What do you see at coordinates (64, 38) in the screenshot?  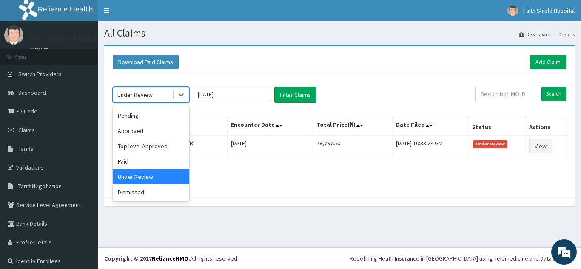 I see `p: Faith Shield Hospital` at bounding box center [64, 38].